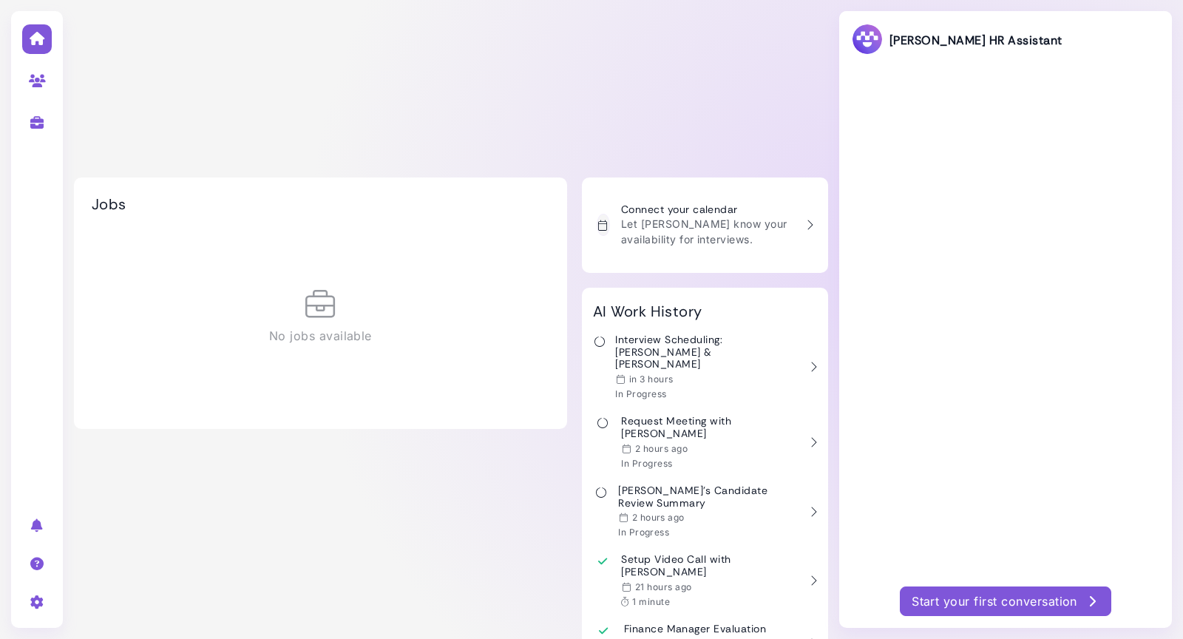  What do you see at coordinates (1006, 601) in the screenshot?
I see `button: Start your first conversation` at bounding box center [1006, 601].